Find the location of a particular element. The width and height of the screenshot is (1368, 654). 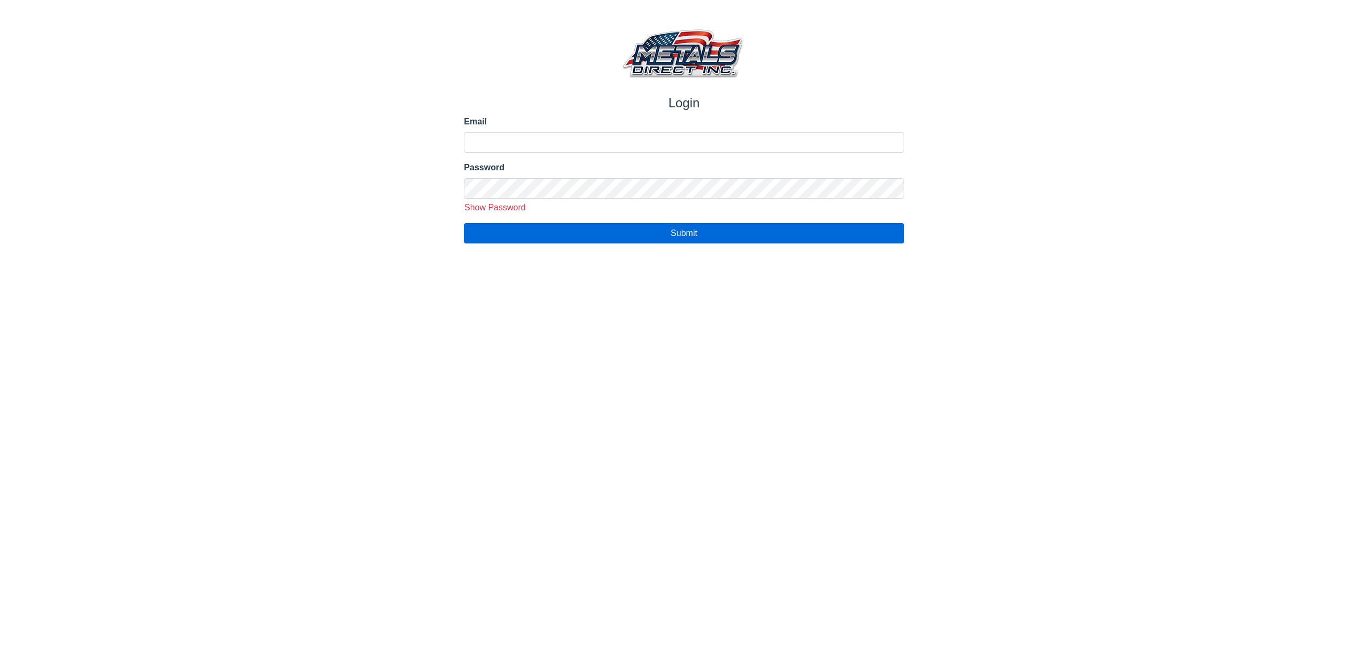

span: Show Password is located at coordinates (495, 207).